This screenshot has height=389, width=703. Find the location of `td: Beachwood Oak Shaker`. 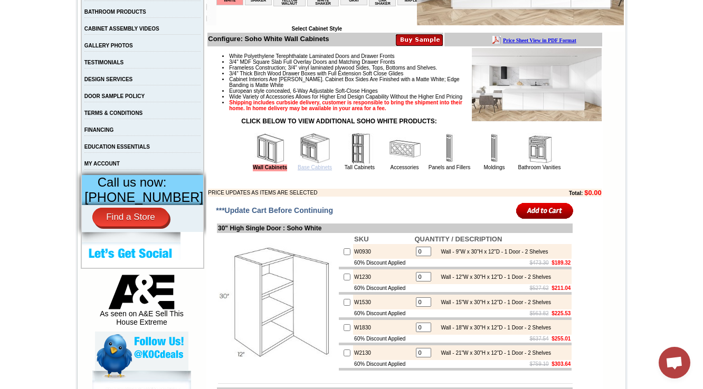

td: Beachwood Oak Shaker is located at coordinates (166, 54).